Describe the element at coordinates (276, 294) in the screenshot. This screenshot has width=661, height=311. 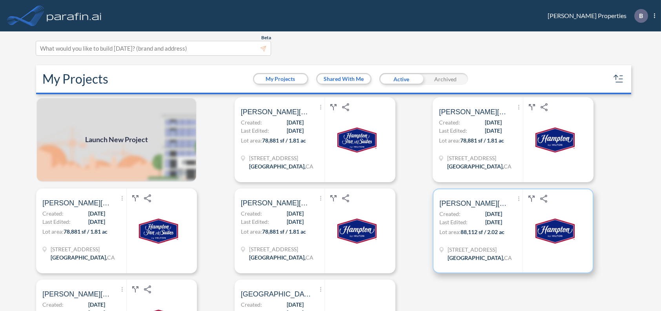
I see `span: Belcourt Village` at that location.